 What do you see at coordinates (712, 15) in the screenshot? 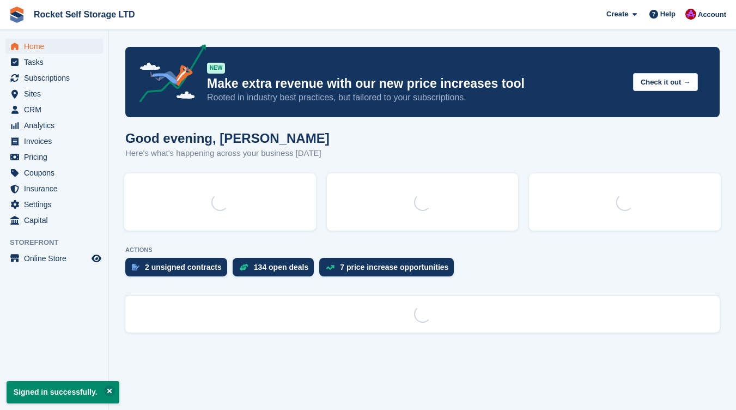
I see `span: Account` at bounding box center [712, 15].